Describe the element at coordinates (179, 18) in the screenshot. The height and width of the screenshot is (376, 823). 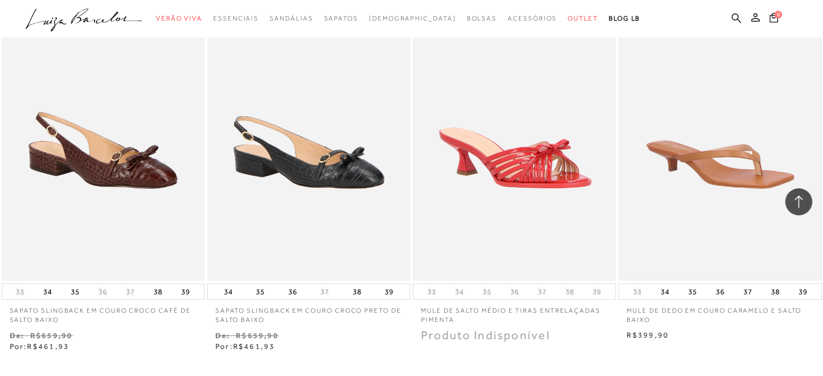
I see `span: Verão Viva` at that location.